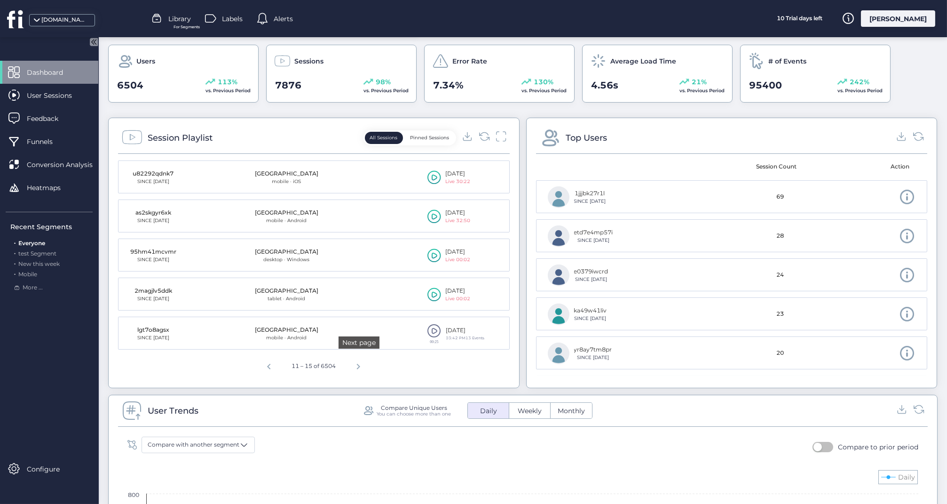 The height and width of the screenshot is (504, 947). Describe the element at coordinates (458, 221) in the screenshot. I see `div: Live 32:50` at that location.